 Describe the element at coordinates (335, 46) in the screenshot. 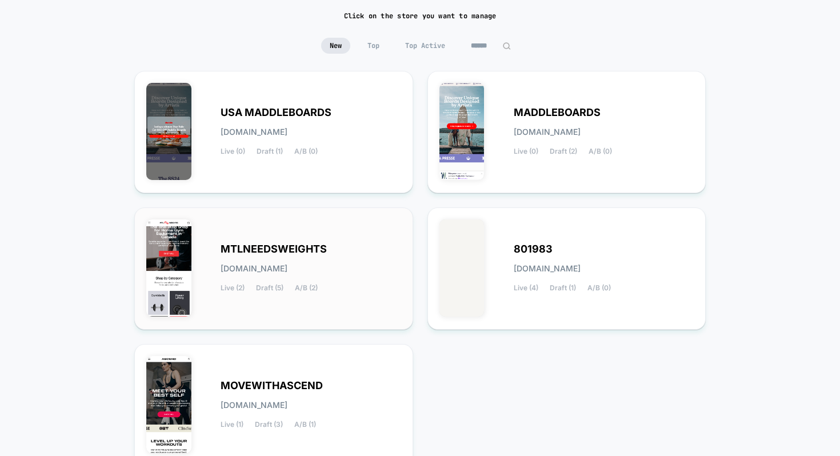

I see `span: New` at that location.